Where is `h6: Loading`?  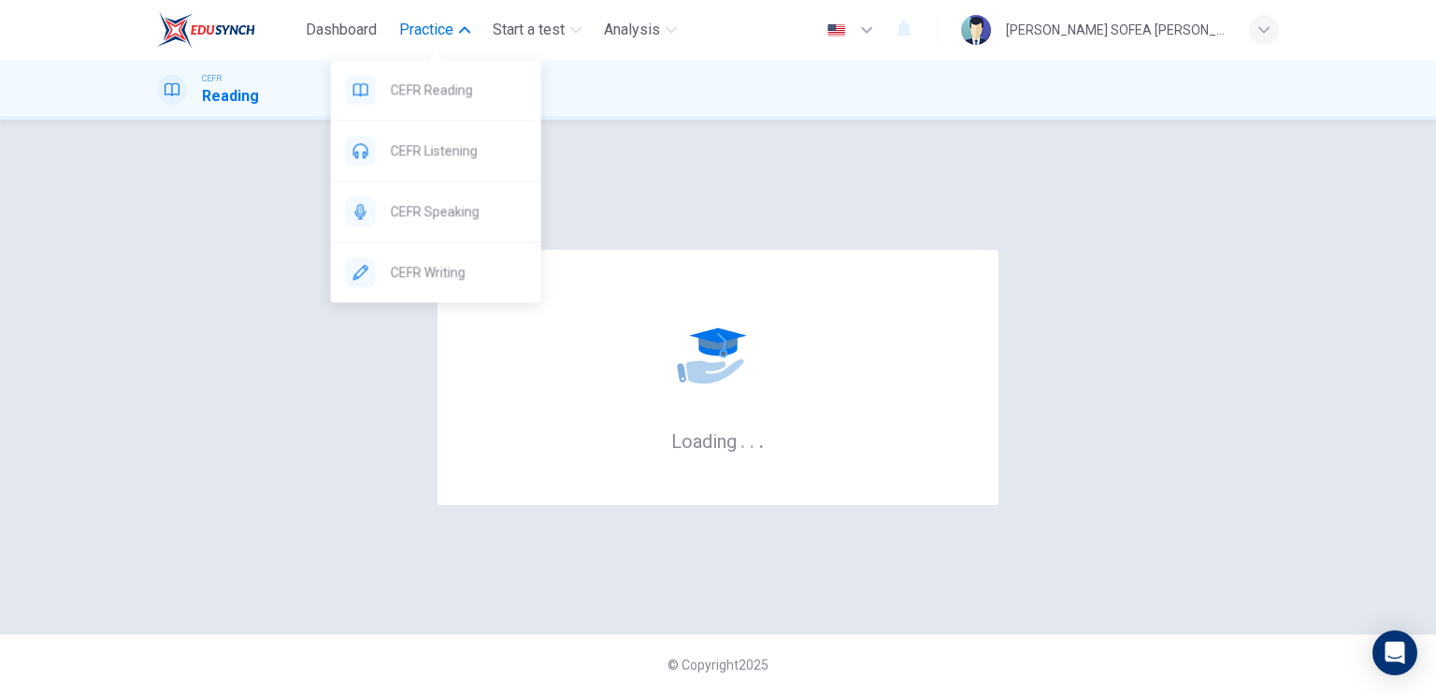
h6: Loading is located at coordinates (718, 440).